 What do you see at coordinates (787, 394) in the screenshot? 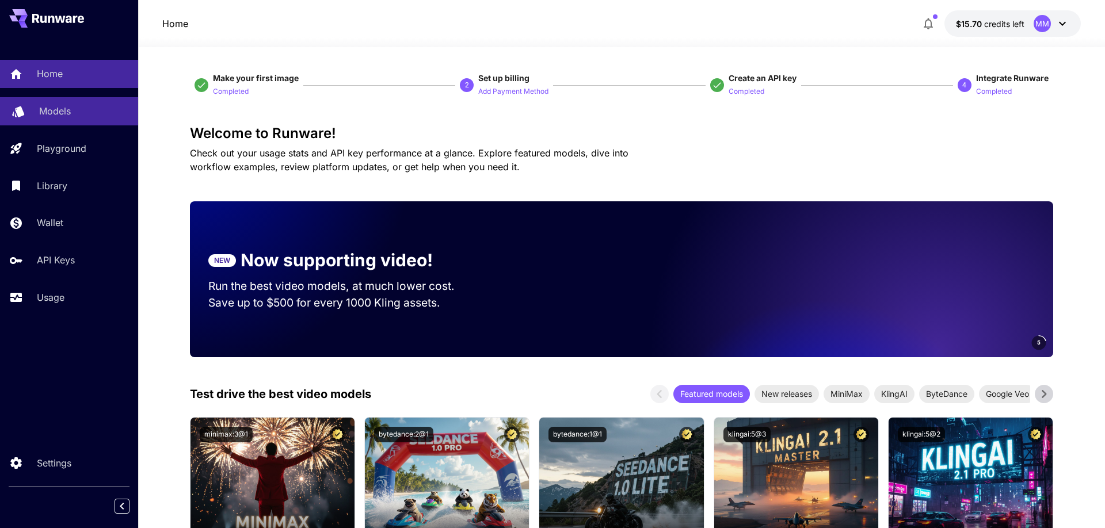
I see `span: New releases` at bounding box center [787, 394].